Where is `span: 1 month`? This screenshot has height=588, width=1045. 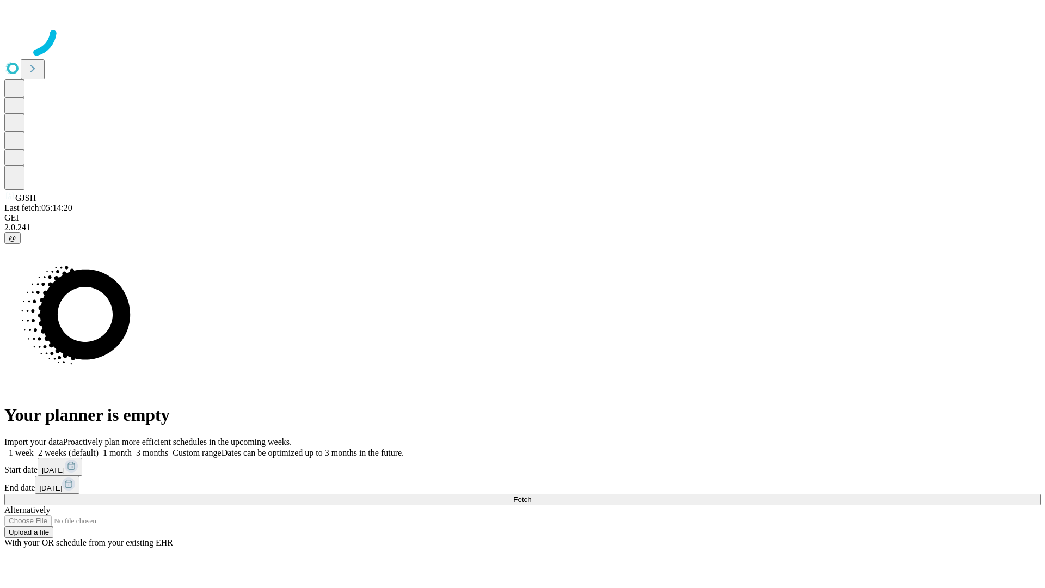
span: 1 month is located at coordinates (117, 452).